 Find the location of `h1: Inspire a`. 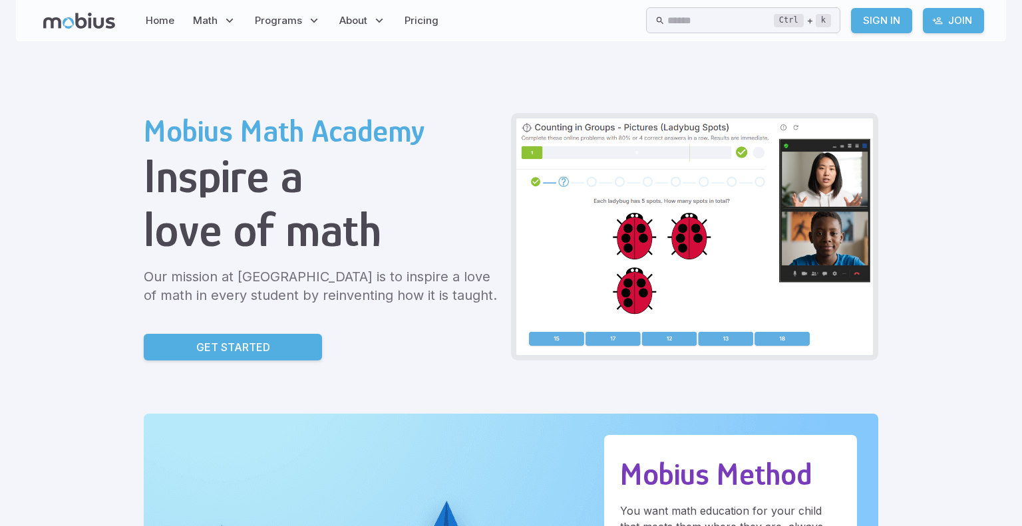

h1: Inspire a is located at coordinates (322, 176).